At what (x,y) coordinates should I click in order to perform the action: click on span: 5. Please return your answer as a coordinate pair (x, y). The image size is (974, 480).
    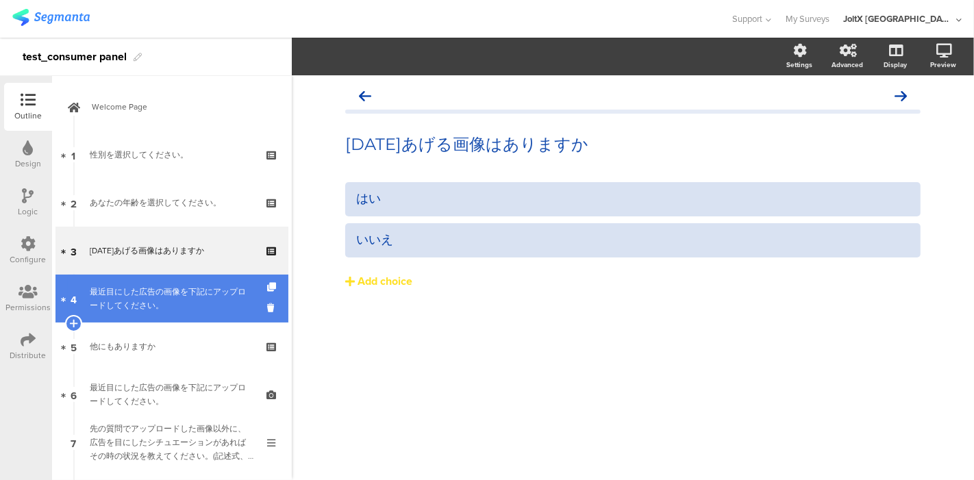
    Looking at the image, I should click on (73, 347).